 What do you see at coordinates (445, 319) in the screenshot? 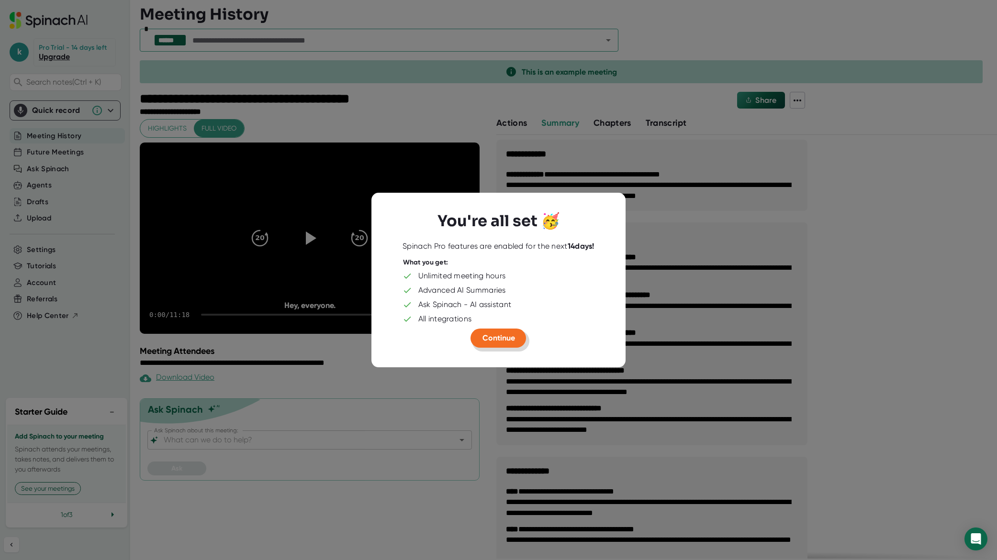
I see `div: All integrations` at bounding box center [445, 319].